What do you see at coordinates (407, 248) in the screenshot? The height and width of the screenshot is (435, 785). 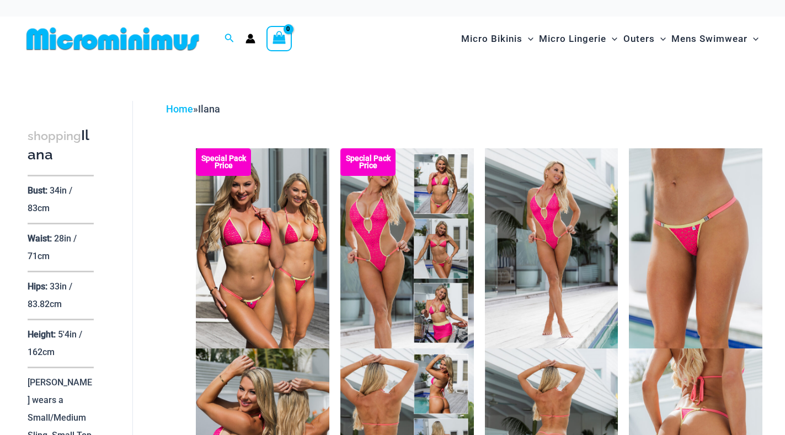 I see `img: Collection Pack F` at bounding box center [407, 248].